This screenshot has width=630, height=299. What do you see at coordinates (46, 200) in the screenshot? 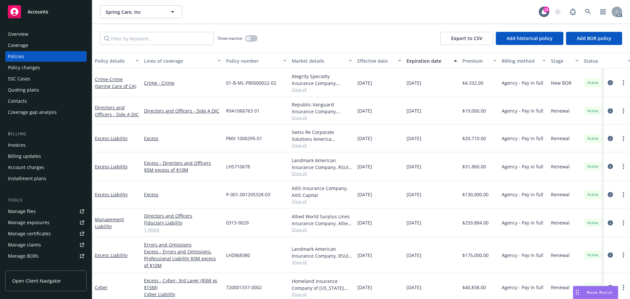
I see `div: Tools` at bounding box center [46, 200].